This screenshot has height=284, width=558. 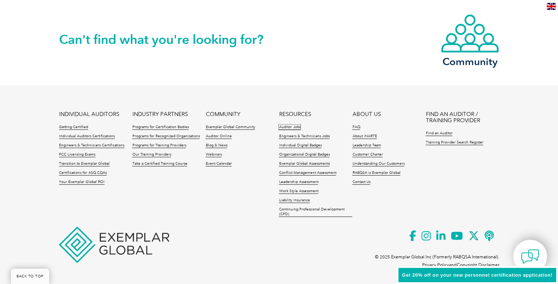 What do you see at coordinates (216, 146) in the screenshot?
I see `a: Blog & News` at bounding box center [216, 146].